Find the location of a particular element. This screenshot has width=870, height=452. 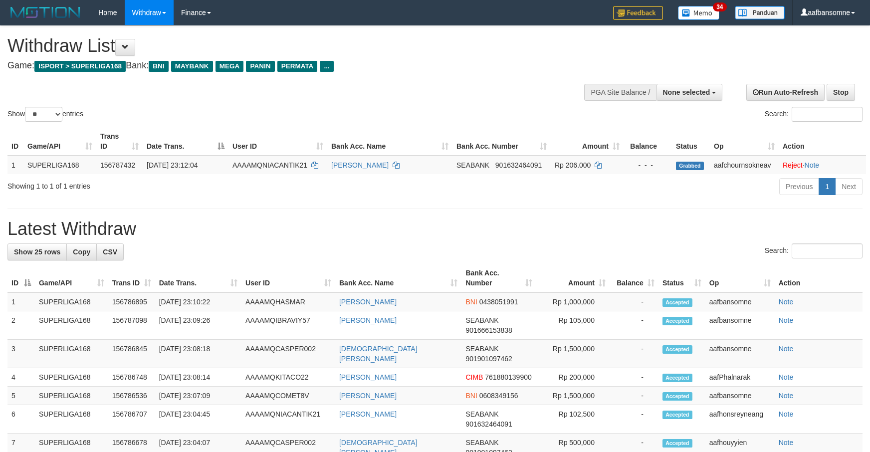

th: Status: activate to sort column ascending is located at coordinates (682, 278).